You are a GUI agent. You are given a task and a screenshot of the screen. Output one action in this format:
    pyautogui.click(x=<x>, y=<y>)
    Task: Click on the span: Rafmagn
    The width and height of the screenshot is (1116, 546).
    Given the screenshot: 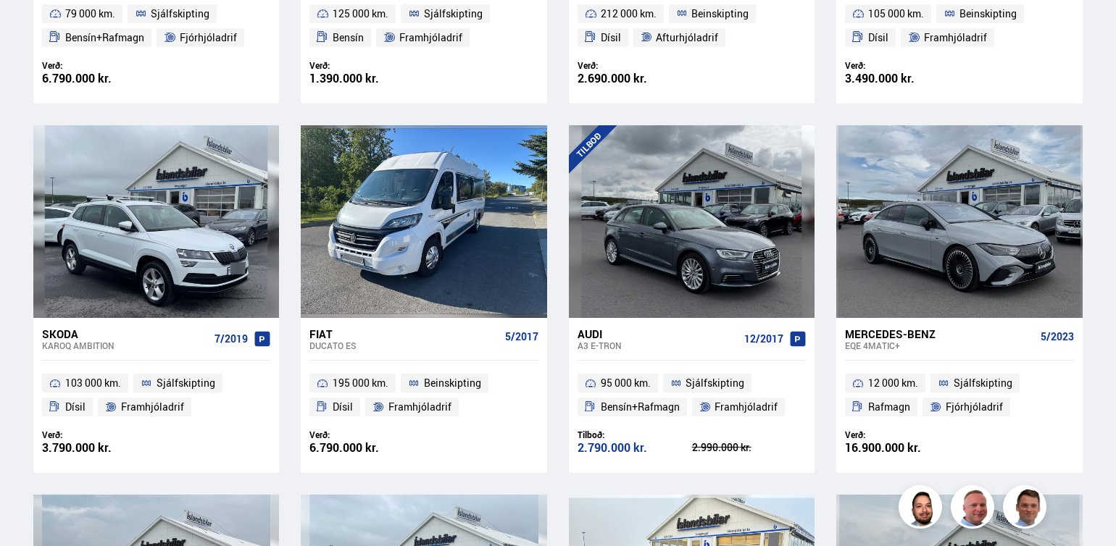 What is the action you would take?
    pyautogui.click(x=889, y=407)
    